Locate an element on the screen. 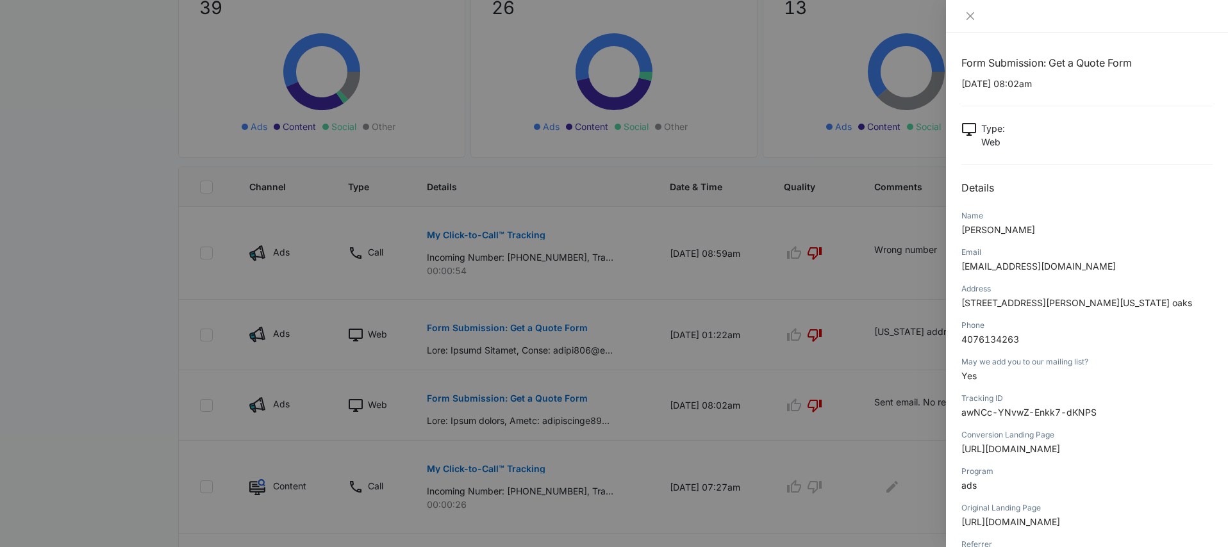  div: Phone is located at coordinates (1087, 326).